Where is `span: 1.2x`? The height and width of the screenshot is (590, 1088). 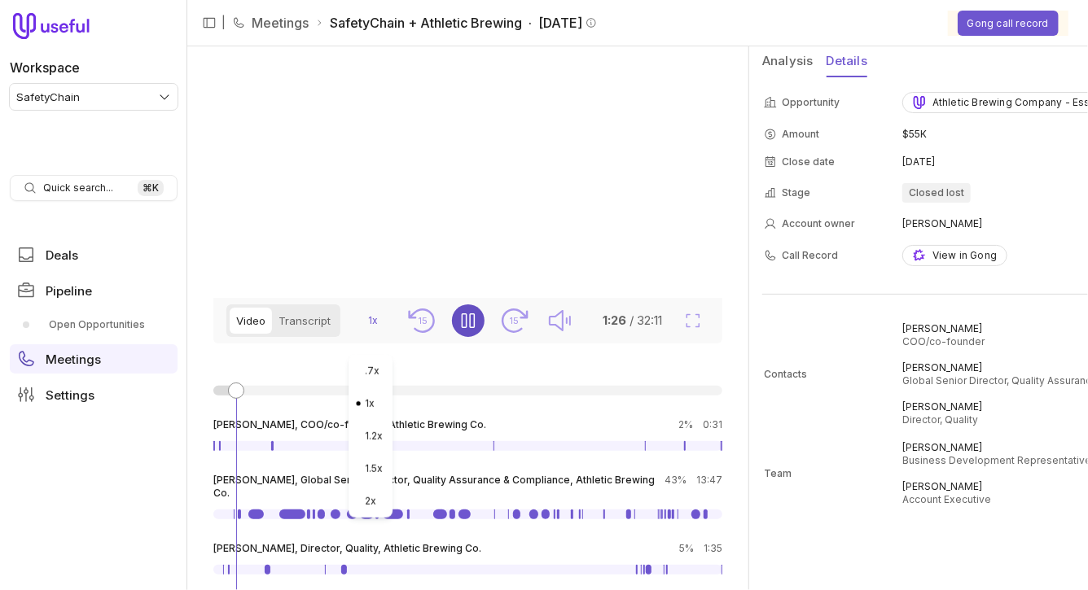 span: 1.2x is located at coordinates (374, 436).